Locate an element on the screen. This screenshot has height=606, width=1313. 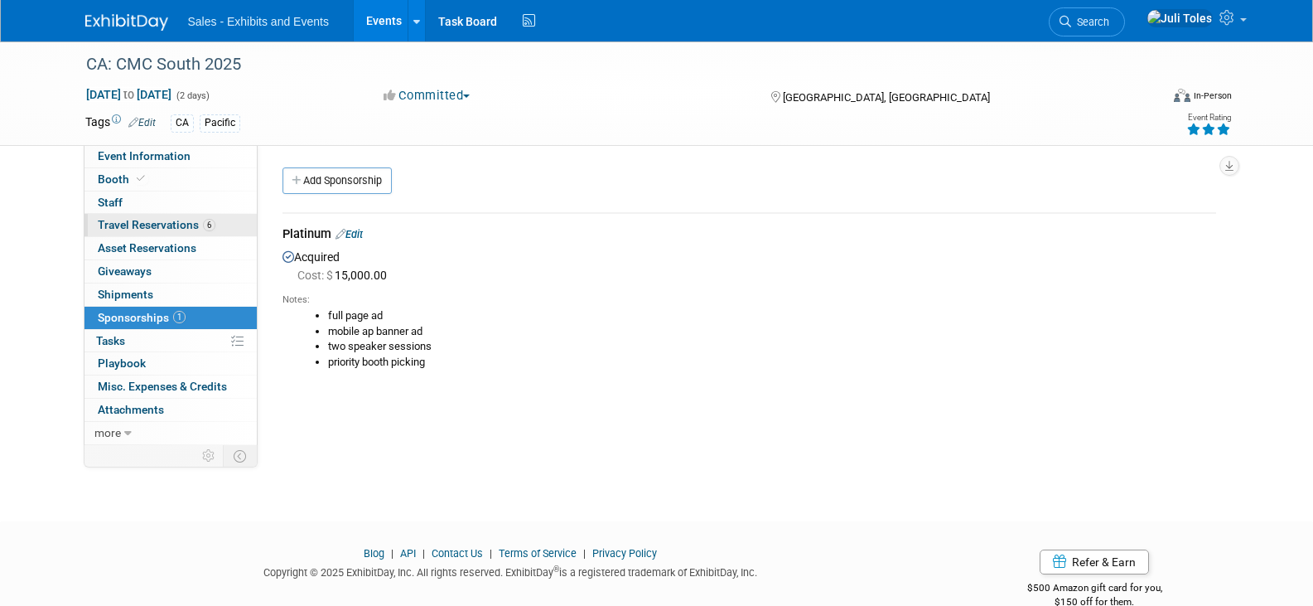
span: Booth is located at coordinates (123, 179).